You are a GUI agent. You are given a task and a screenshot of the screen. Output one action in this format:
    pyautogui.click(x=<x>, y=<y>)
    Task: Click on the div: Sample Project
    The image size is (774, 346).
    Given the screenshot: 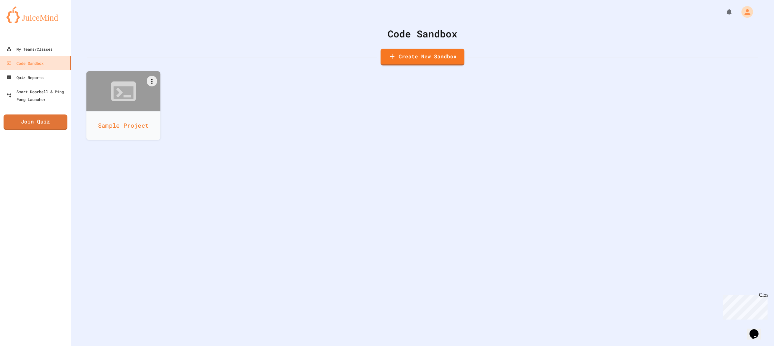 What is the action you would take?
    pyautogui.click(x=123, y=125)
    